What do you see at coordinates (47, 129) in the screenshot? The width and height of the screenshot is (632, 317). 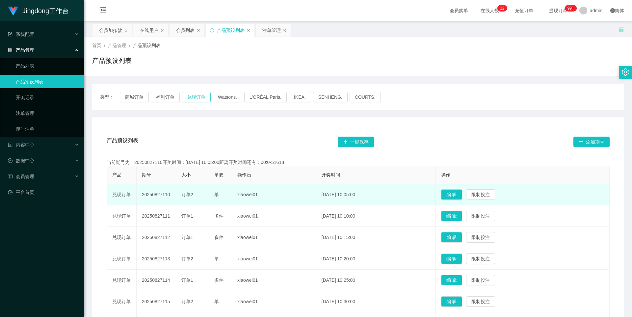 I see `a: 即时注单` at bounding box center [47, 129].